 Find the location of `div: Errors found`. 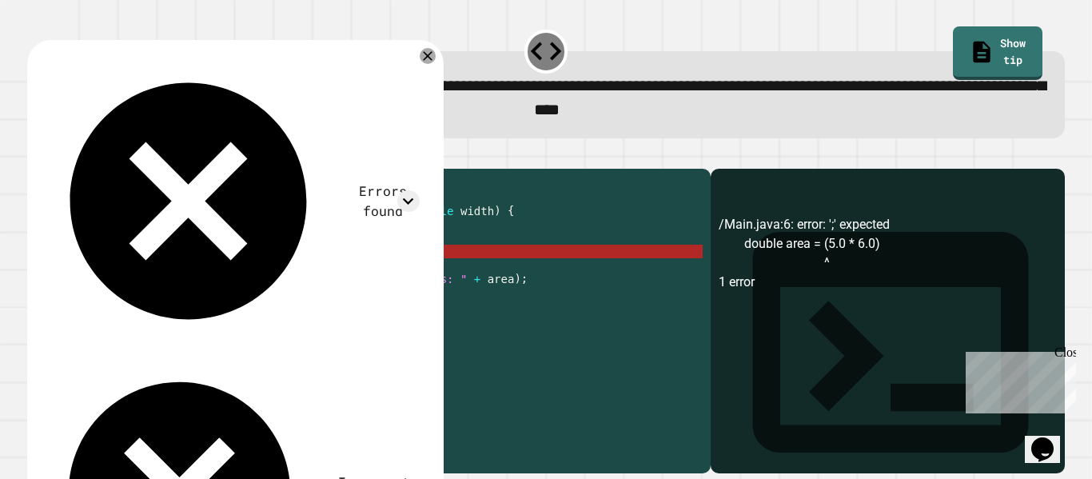

div: Errors found is located at coordinates (382, 201).